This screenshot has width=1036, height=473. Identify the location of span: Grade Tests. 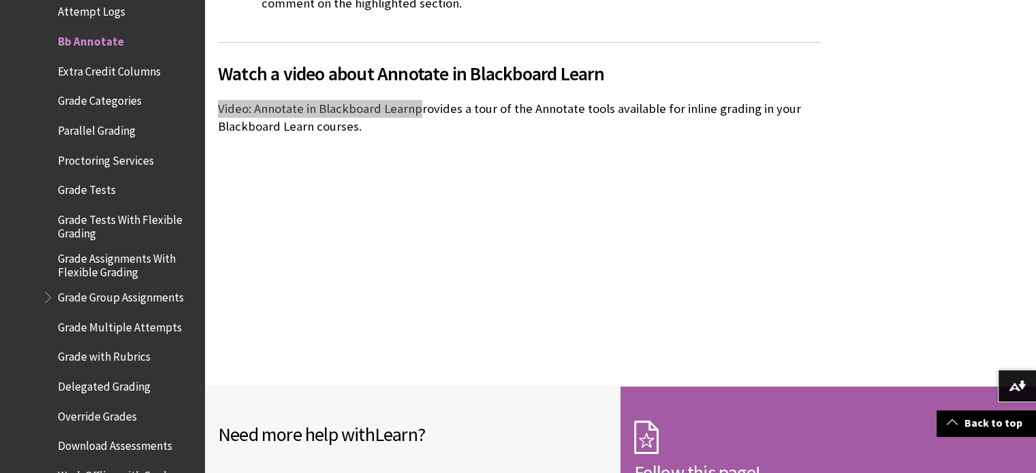
(86, 187).